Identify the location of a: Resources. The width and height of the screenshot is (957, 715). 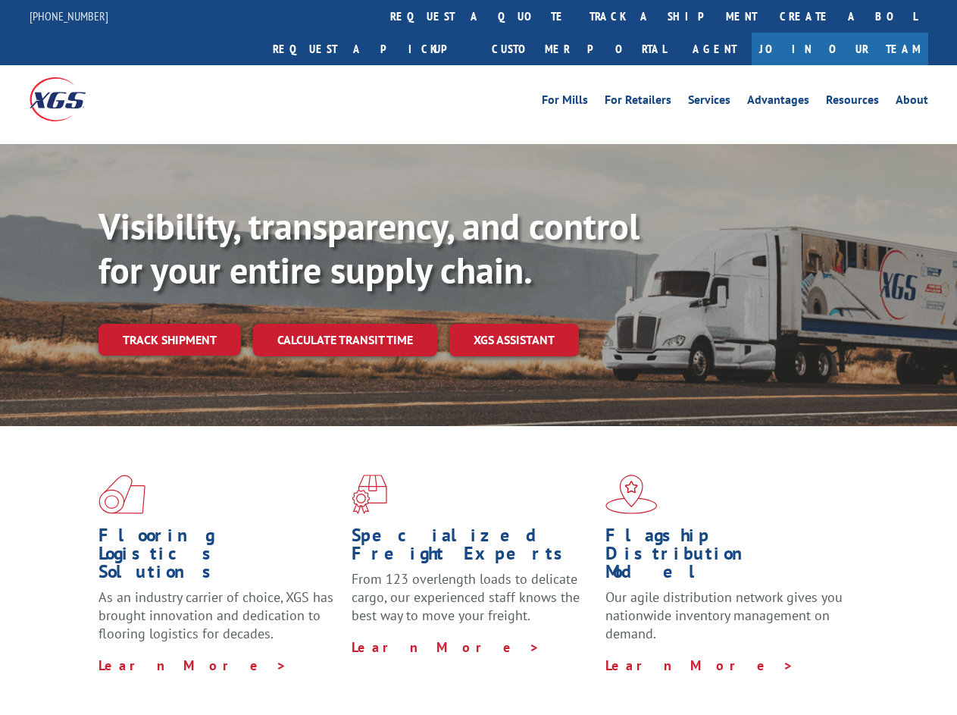
(852, 102).